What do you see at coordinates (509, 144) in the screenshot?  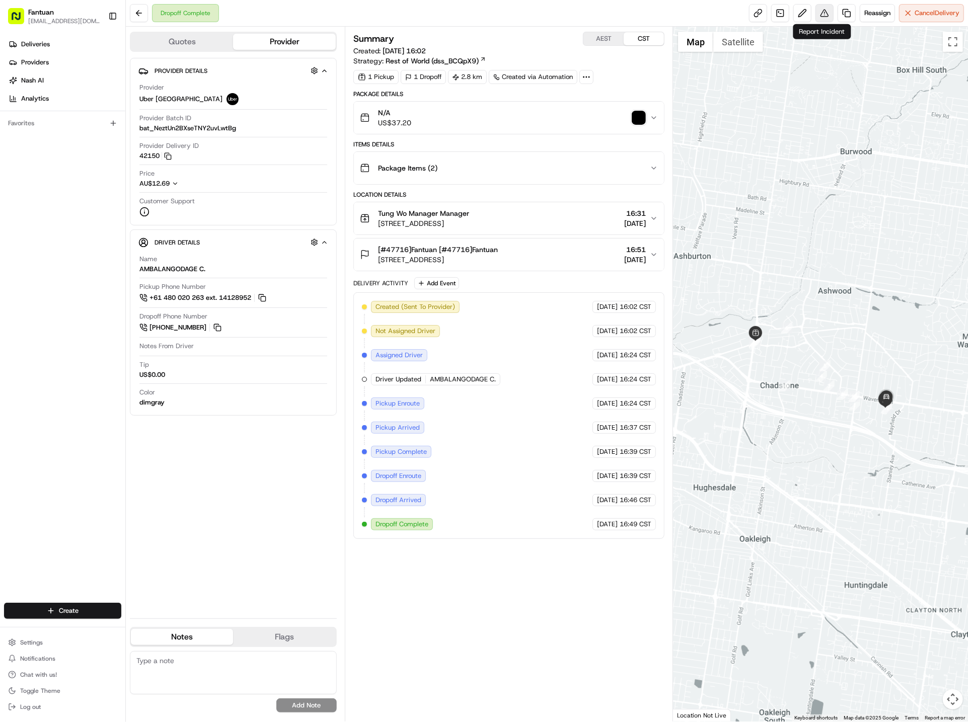 I see `div: Items Details` at bounding box center [509, 144].